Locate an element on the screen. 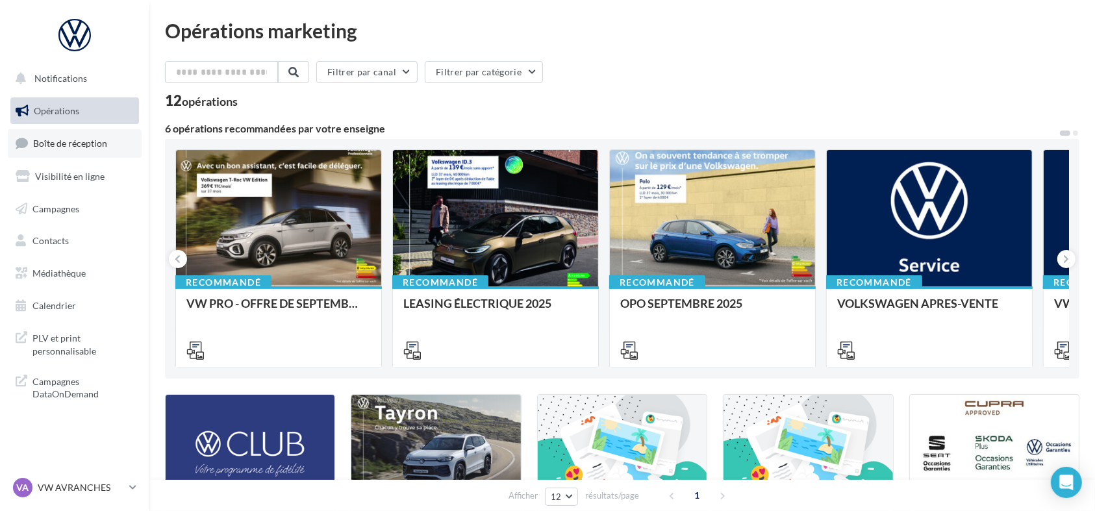  span: 1 is located at coordinates (697, 495).